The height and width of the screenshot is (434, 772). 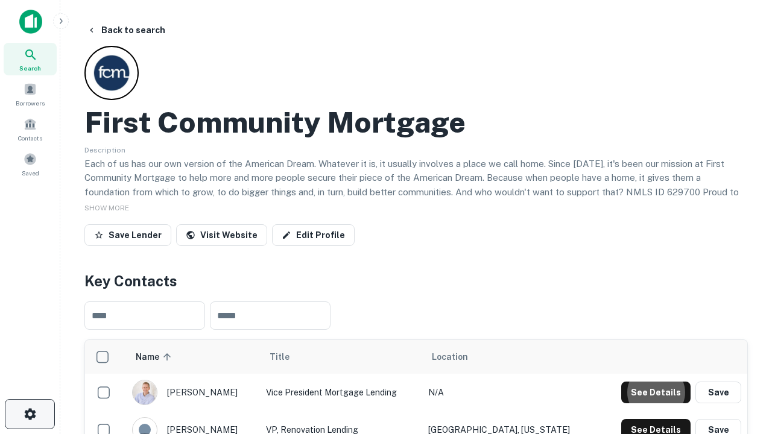 I want to click on span: Saved, so click(x=30, y=173).